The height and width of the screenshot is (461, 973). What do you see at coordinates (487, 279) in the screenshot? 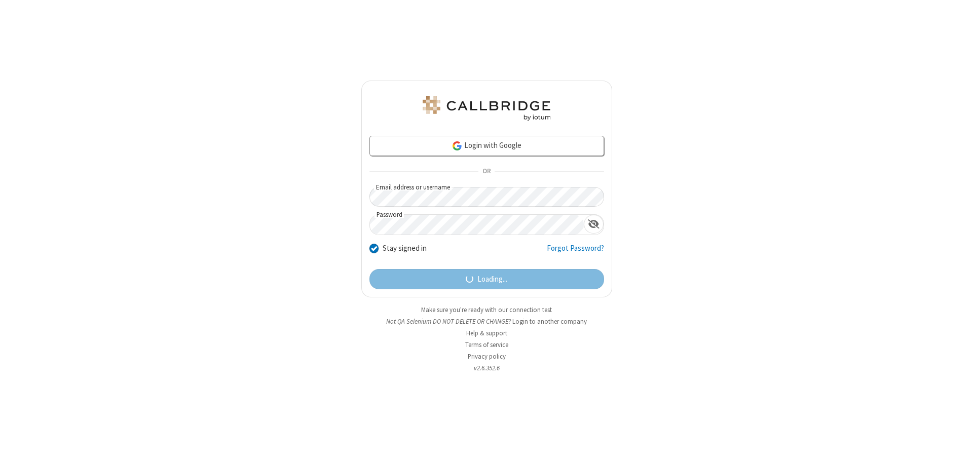
I see `button: Loading...` at bounding box center [487, 279].